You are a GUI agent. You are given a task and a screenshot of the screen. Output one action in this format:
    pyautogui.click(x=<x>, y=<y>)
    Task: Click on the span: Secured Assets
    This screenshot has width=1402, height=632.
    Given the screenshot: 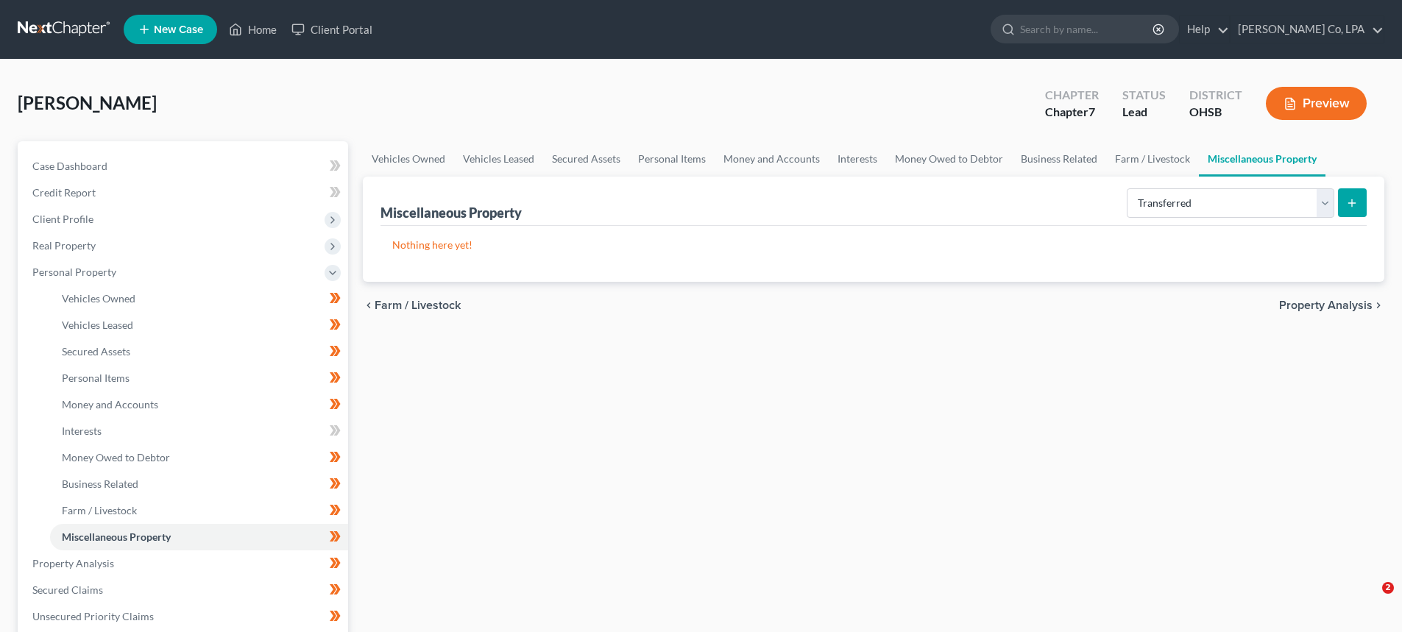 What is the action you would take?
    pyautogui.click(x=96, y=351)
    